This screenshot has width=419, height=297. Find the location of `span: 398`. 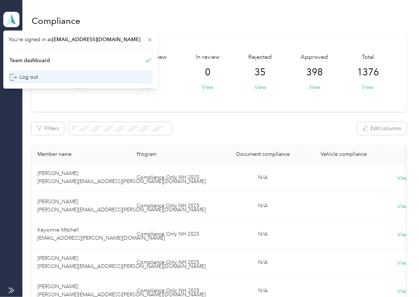

span: 398 is located at coordinates (315, 72).